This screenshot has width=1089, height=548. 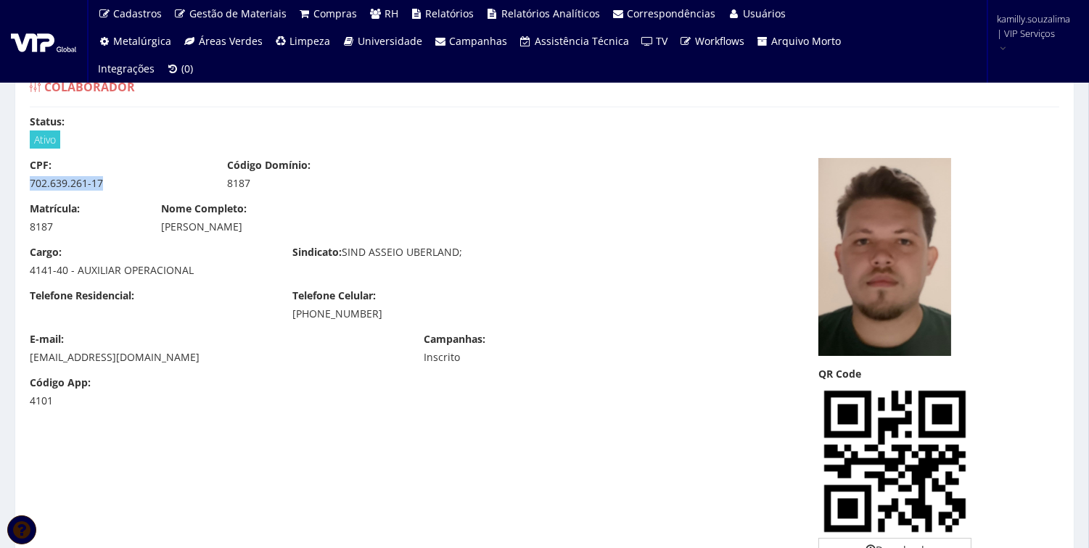 What do you see at coordinates (450, 13) in the screenshot?
I see `span: Relatórios` at bounding box center [450, 13].